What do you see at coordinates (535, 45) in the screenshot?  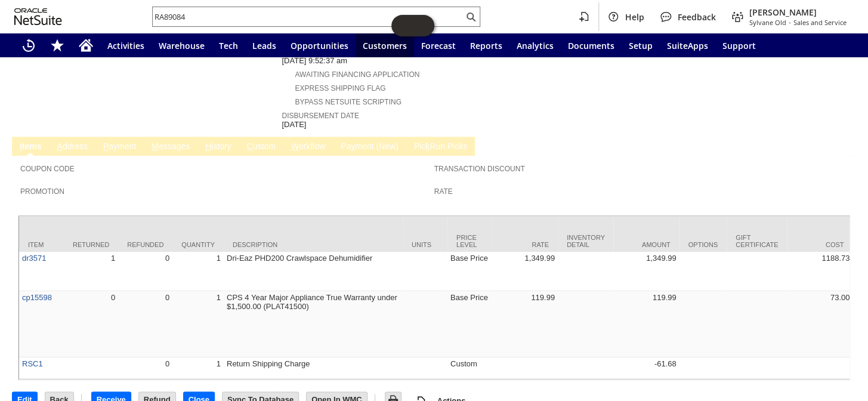 I see `span: Analytics` at bounding box center [535, 45].